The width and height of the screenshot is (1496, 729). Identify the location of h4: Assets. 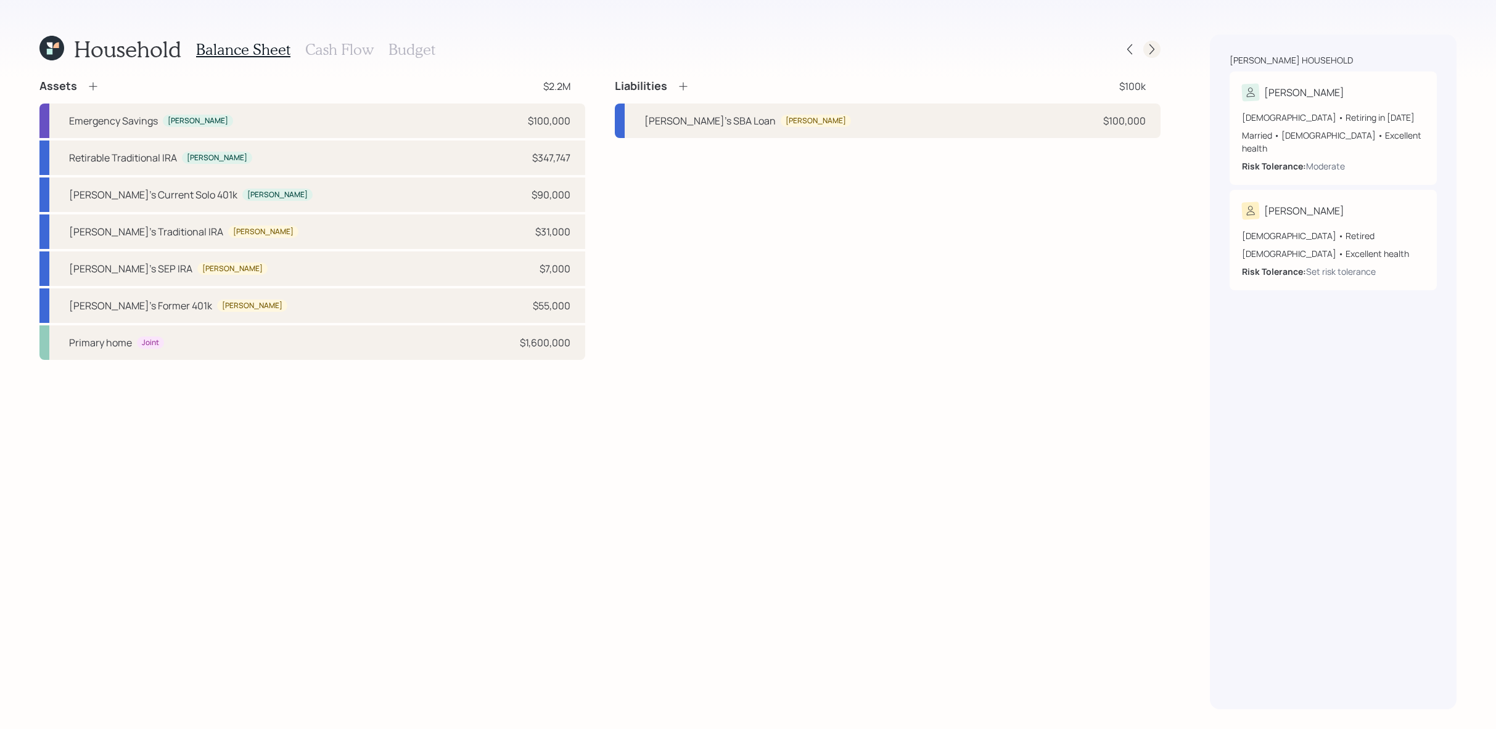
(58, 86).